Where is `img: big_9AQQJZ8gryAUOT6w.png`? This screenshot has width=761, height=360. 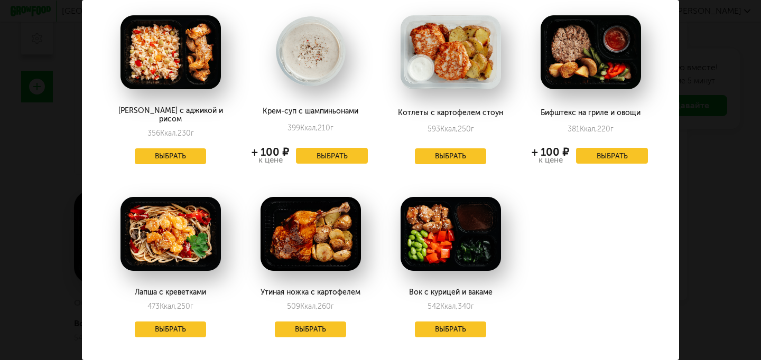 img: big_9AQQJZ8gryAUOT6w.png is located at coordinates (591, 52).